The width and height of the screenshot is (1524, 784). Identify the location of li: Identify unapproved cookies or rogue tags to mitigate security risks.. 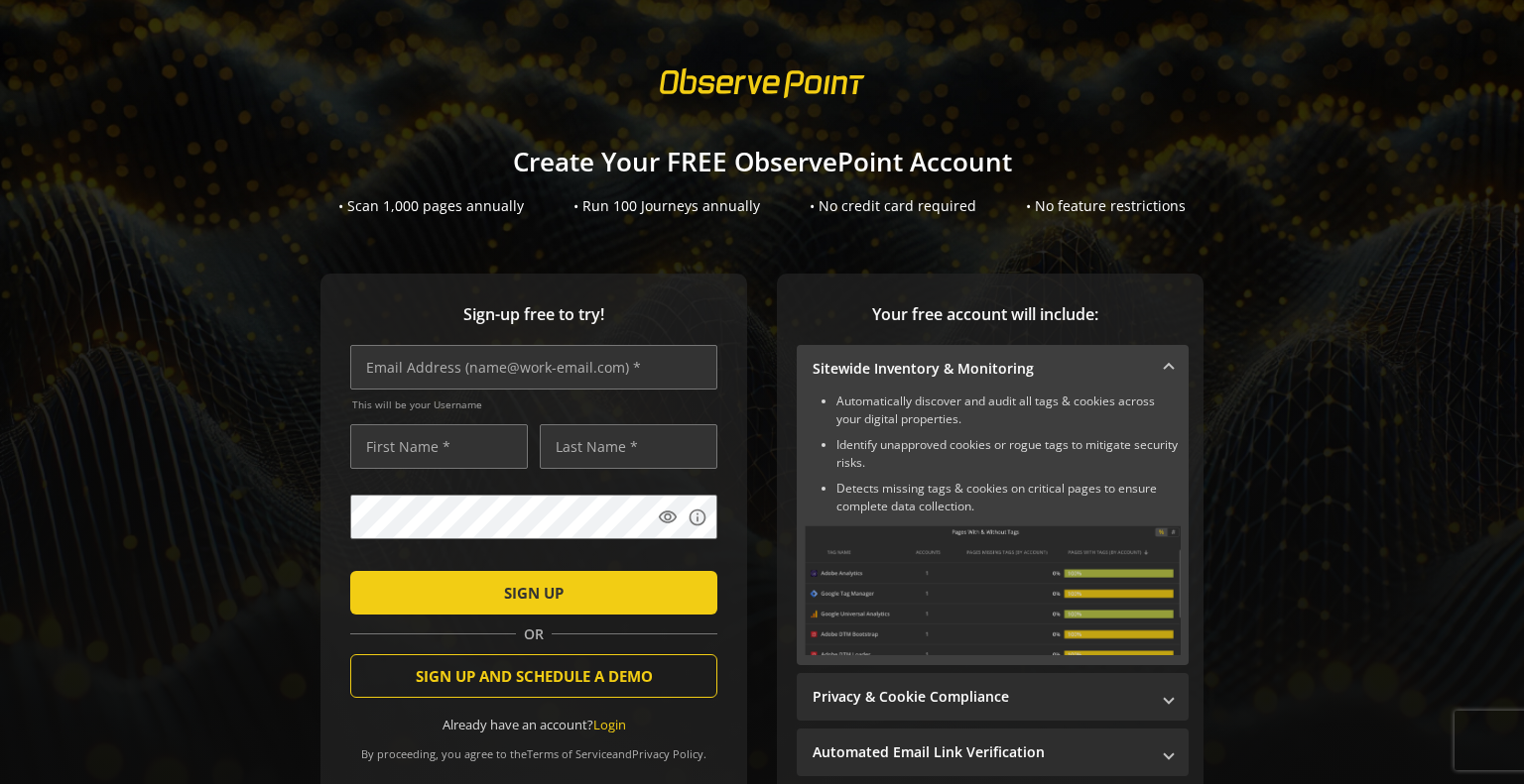
(1008, 455).